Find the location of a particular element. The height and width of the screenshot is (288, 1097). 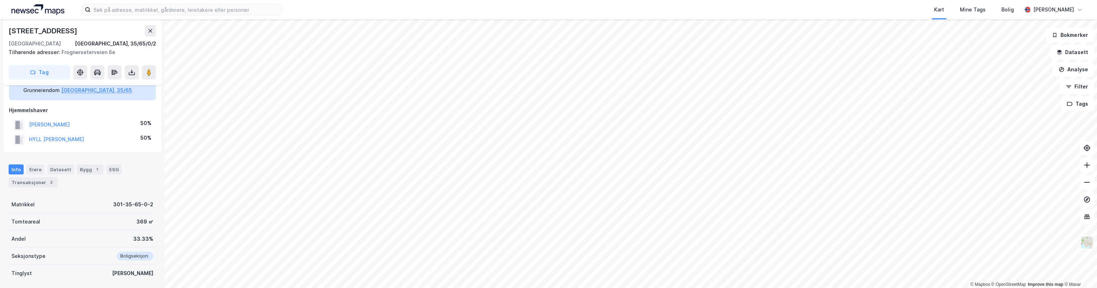

div: Matrikkel is located at coordinates (23, 204).